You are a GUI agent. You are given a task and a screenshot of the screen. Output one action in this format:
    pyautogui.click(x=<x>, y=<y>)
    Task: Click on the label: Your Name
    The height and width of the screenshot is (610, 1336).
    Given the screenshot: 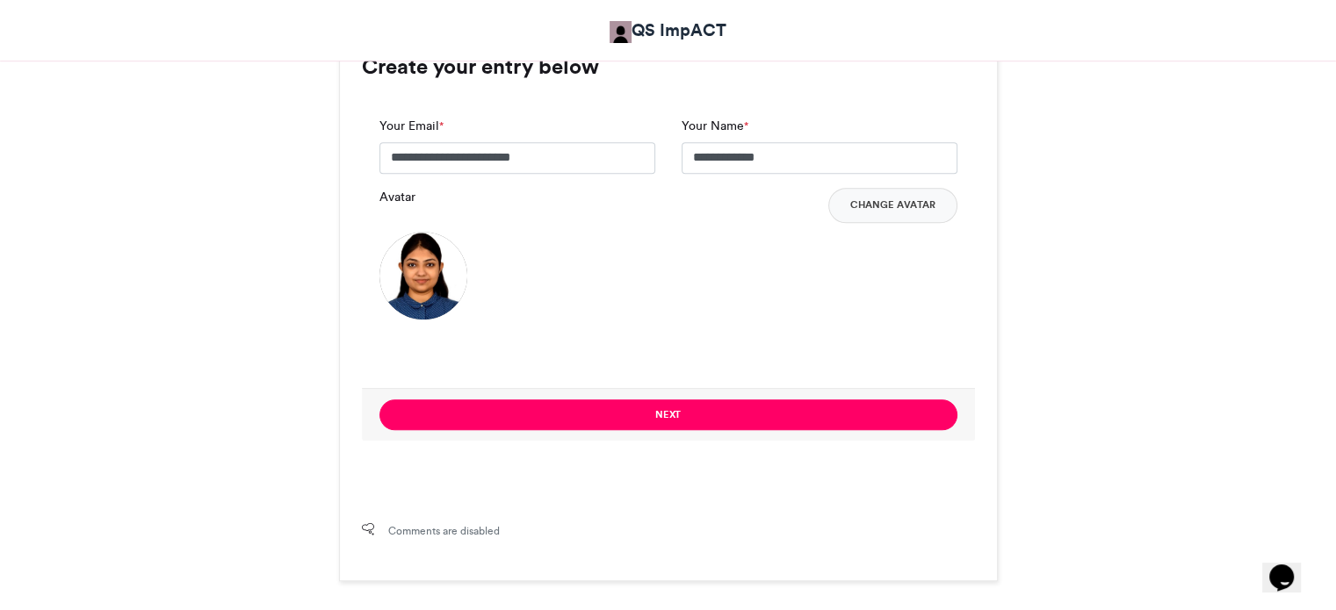 What is the action you would take?
    pyautogui.click(x=715, y=126)
    